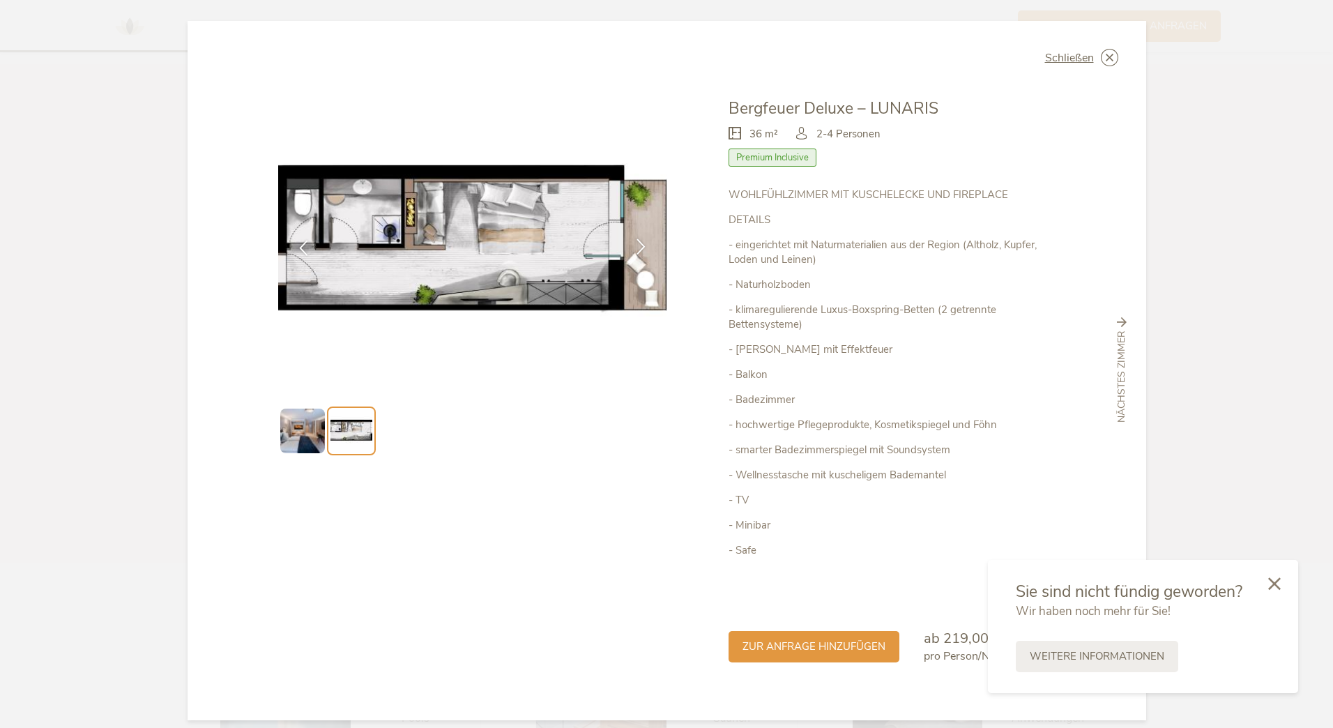  Describe the element at coordinates (891, 475) in the screenshot. I see `p: - Wellnesstasche mit kuscheligem Bademantel` at that location.